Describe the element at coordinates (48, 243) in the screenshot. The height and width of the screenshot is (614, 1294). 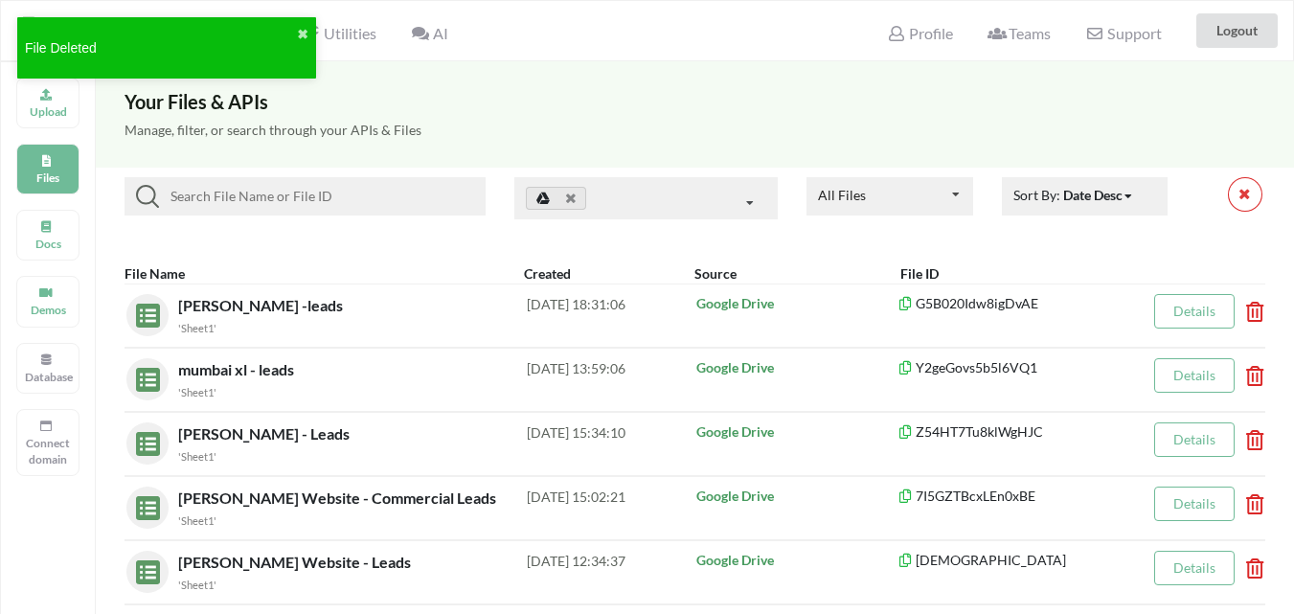
I see `p: Docs` at that location.